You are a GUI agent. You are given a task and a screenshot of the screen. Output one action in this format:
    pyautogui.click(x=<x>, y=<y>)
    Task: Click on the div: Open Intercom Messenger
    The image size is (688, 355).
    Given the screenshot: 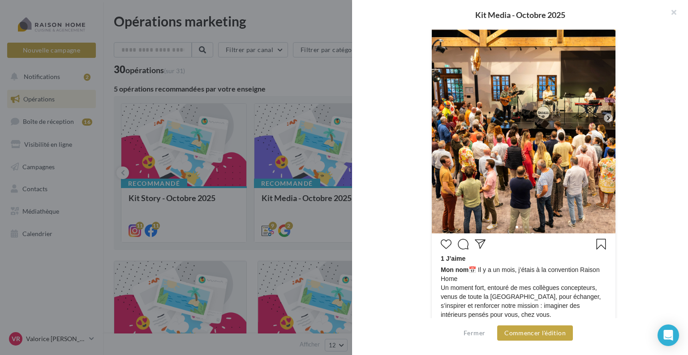 What is the action you would take?
    pyautogui.click(x=669, y=335)
    